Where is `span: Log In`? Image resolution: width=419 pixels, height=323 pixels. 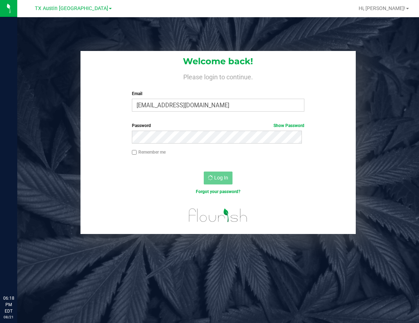
span: Log In is located at coordinates (221, 178).